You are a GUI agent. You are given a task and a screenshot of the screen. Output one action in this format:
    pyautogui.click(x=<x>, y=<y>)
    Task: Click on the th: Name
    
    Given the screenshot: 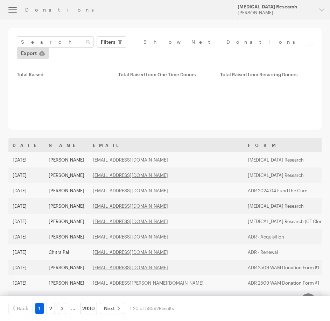 What is the action you would take?
    pyautogui.click(x=66, y=145)
    